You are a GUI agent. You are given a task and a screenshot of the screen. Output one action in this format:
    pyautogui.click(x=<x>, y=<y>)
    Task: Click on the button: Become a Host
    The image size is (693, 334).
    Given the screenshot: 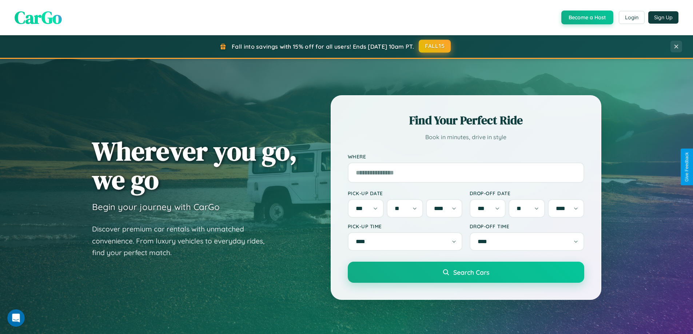 What is the action you would take?
    pyautogui.click(x=587, y=17)
    